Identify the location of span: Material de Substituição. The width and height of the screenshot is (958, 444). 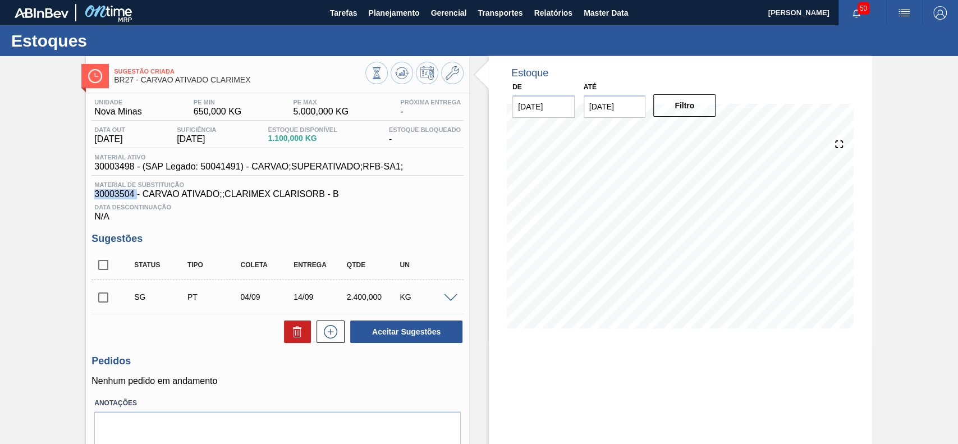
(277, 185).